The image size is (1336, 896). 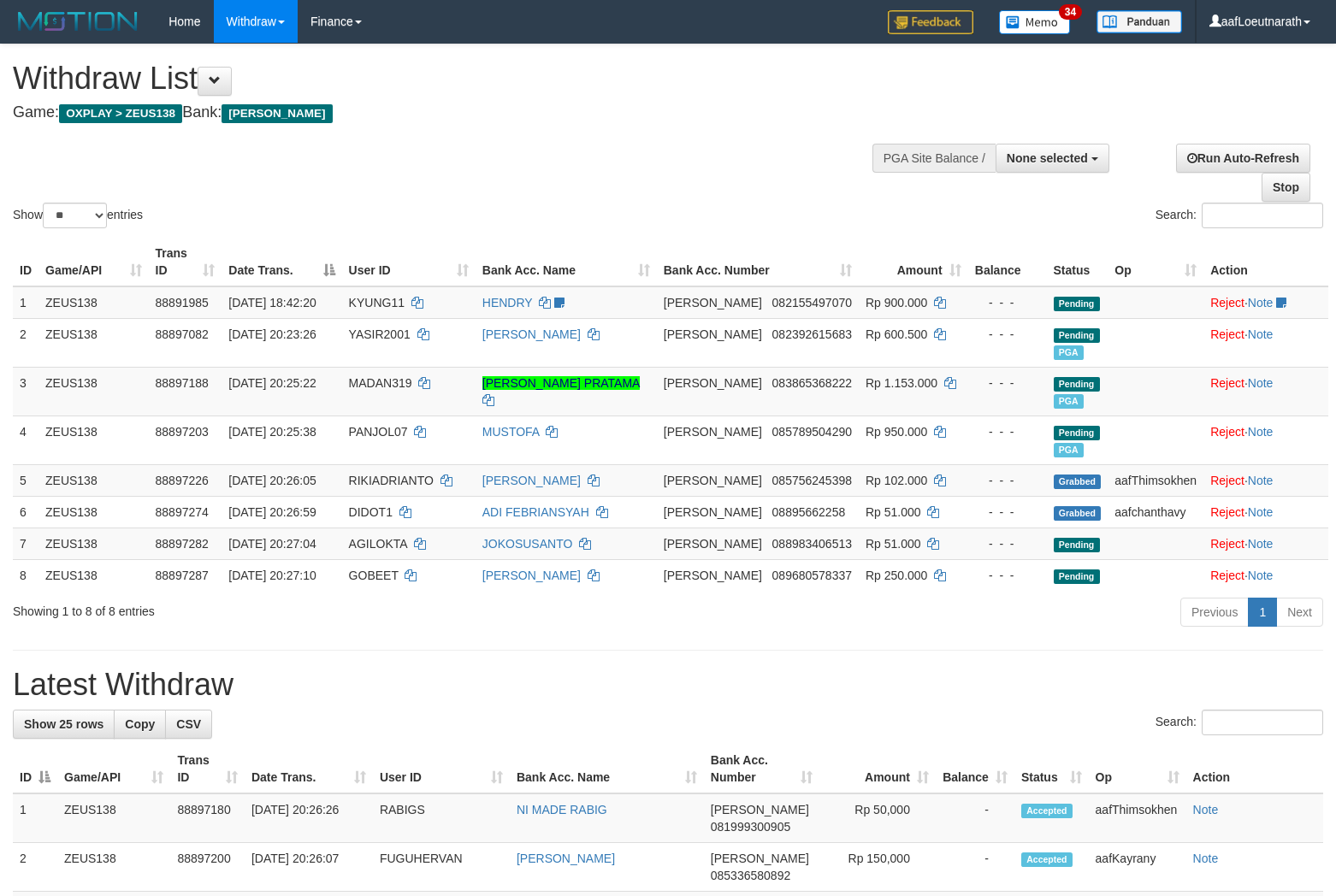 What do you see at coordinates (75, 215) in the screenshot?
I see `select: Showentries` at bounding box center [75, 215].